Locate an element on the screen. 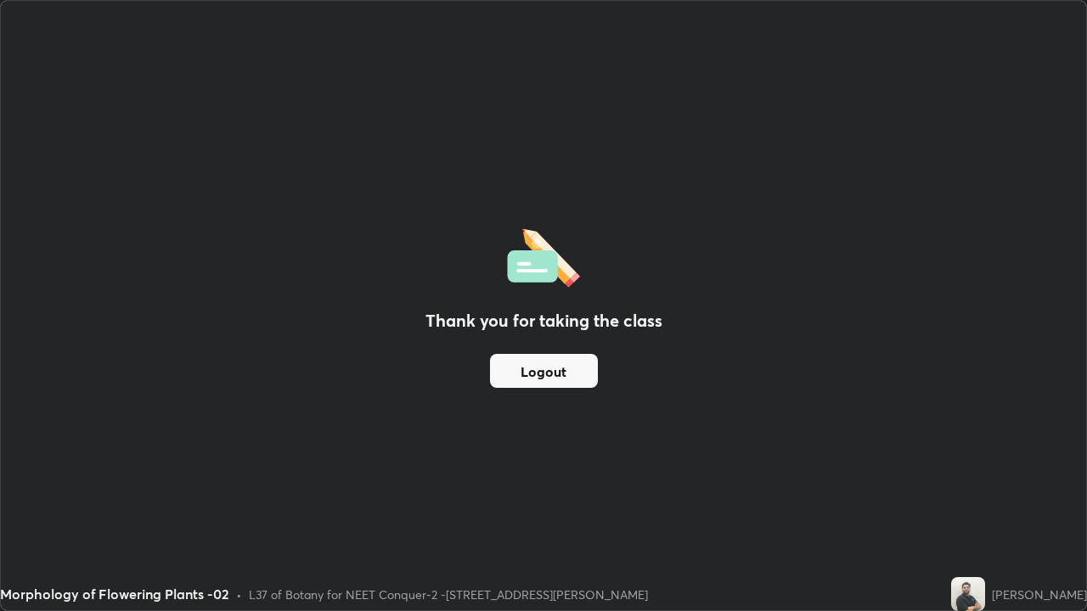  h2: Thank you for taking the class is located at coordinates (543, 321).